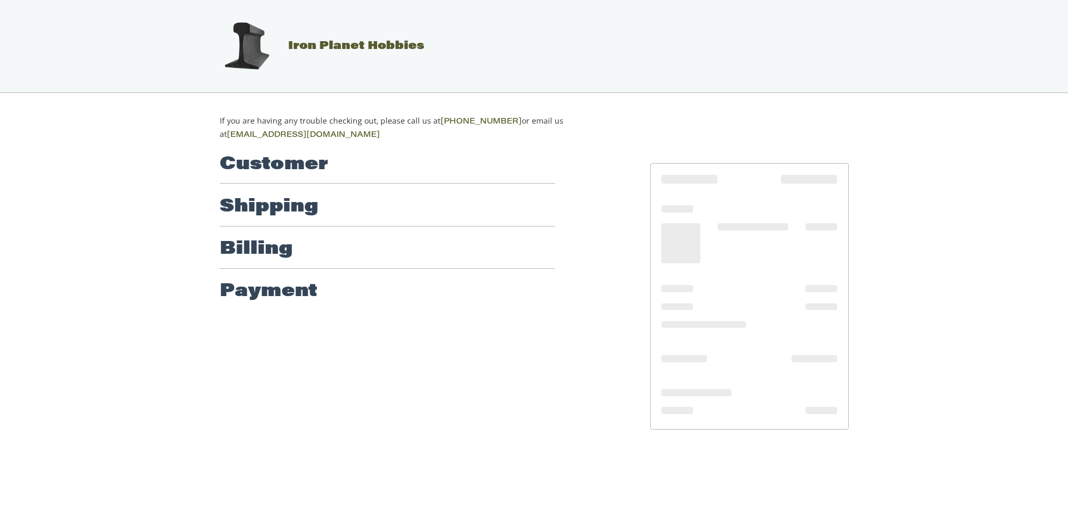 This screenshot has width=1068, height=507. I want to click on a: Iron Planet Hobbies, so click(316, 46).